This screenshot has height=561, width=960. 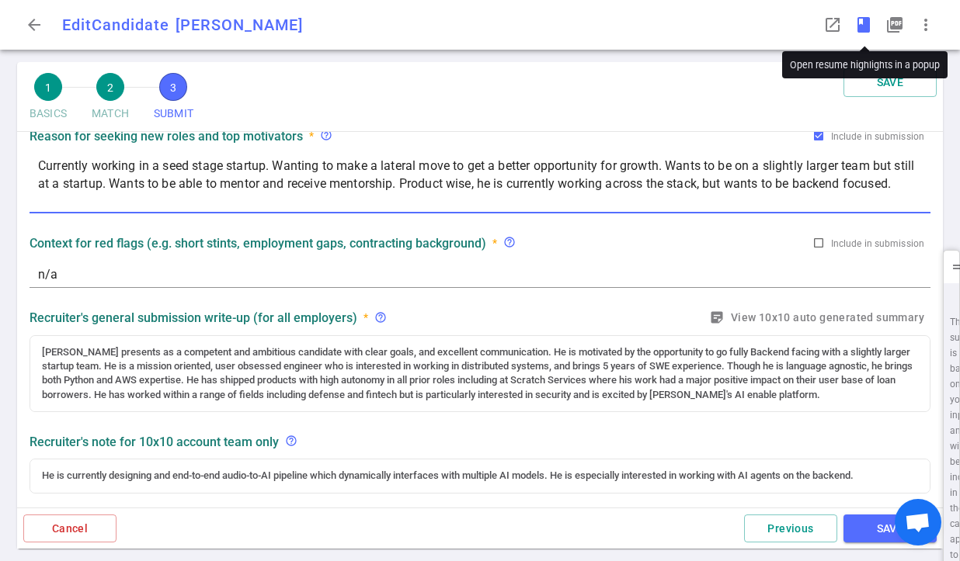 What do you see at coordinates (110, 99) in the screenshot?
I see `button: 2MATCH` at bounding box center [110, 99].